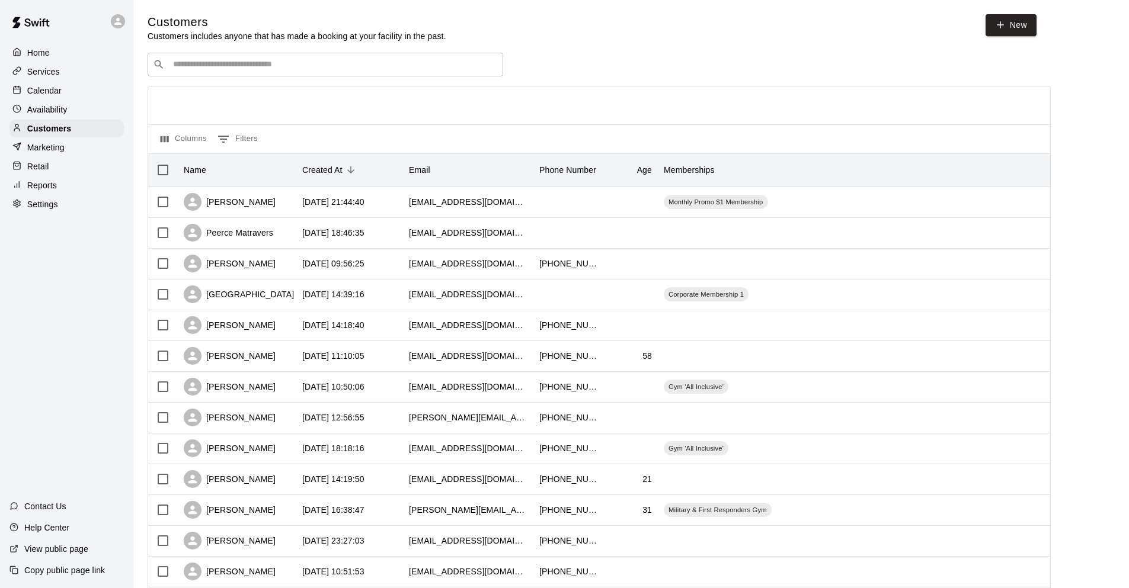 The height and width of the screenshot is (588, 1129). What do you see at coordinates (716, 202) in the screenshot?
I see `span: Monthly Promo $1 Membership` at bounding box center [716, 202].